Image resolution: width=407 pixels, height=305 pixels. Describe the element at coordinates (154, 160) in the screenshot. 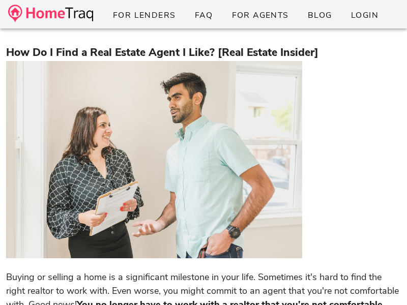

I see `img: 1f207aa0-891a-11ec-9eec-e3ad41451efc-pexels-rodnae-productions-8292769.jpg` at that location.